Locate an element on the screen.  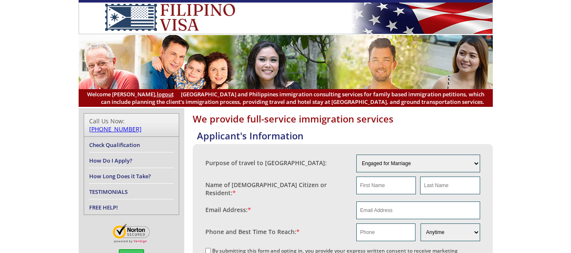
a: FREE HELP! is located at coordinates (104, 208).